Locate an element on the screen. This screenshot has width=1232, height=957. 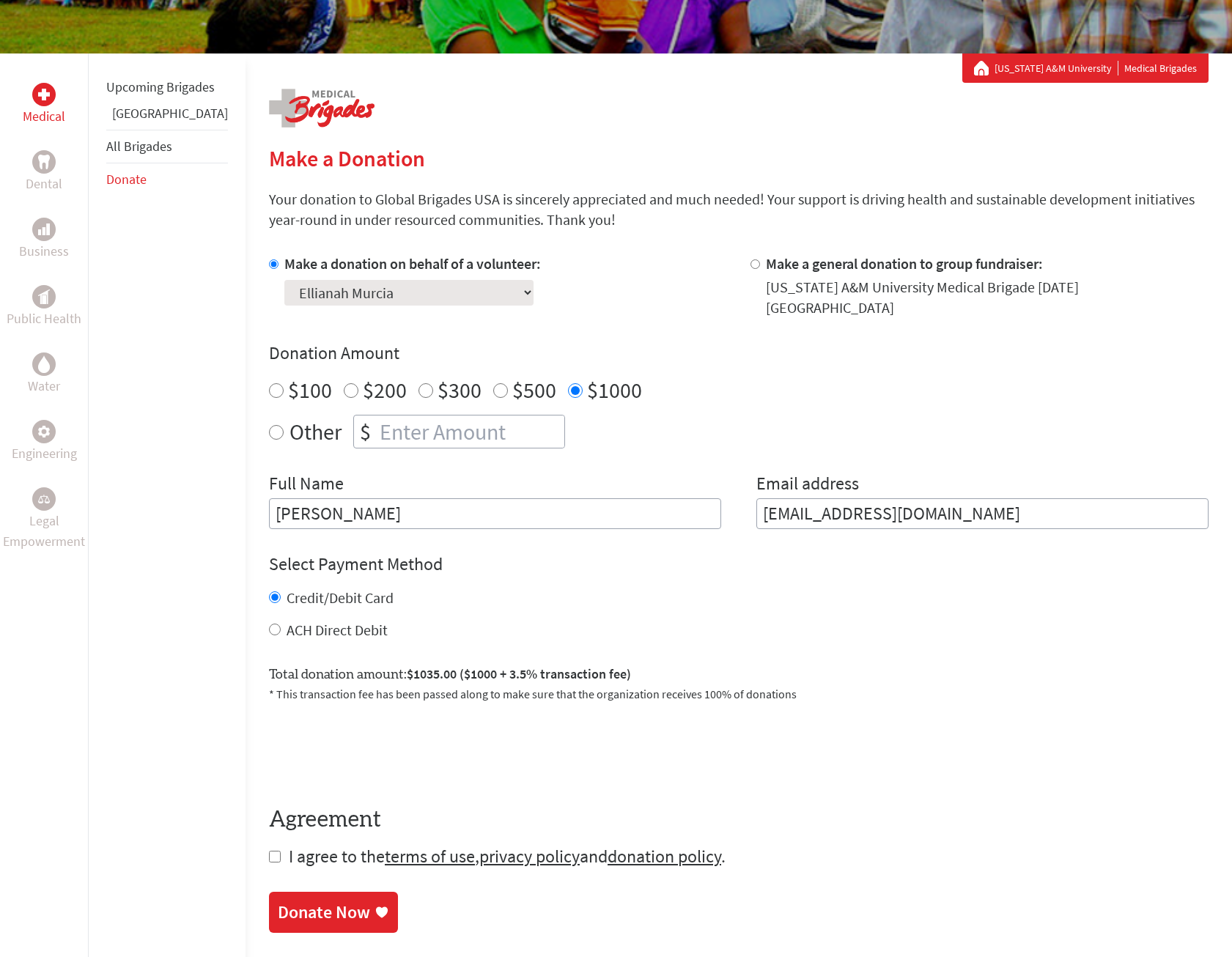
input: Enter Full Name is located at coordinates (495, 514).